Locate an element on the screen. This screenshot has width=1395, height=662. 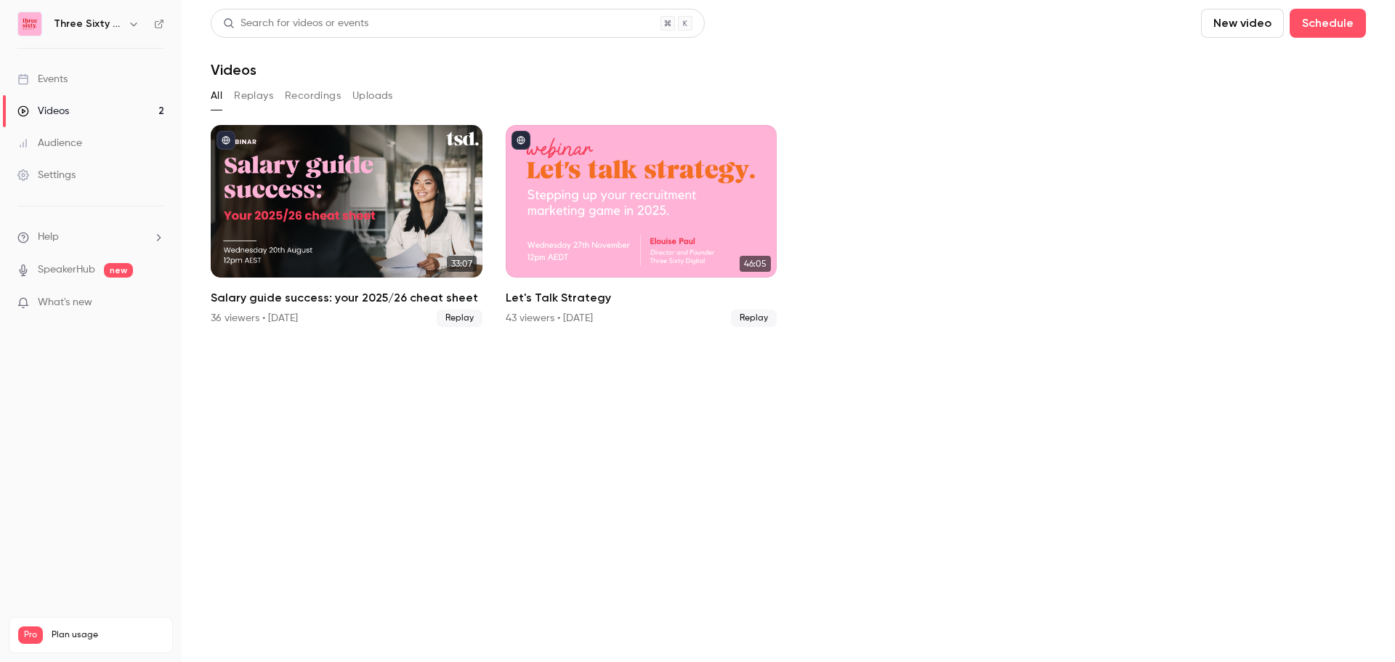
div: Events is located at coordinates (42, 79).